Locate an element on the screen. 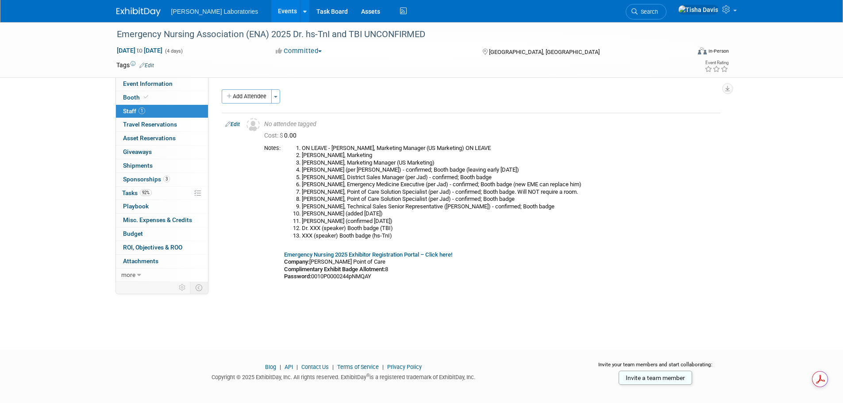 The height and width of the screenshot is (403, 843). li: XXX (speaker) Booth badge (hs-TnI) is located at coordinates (509, 236).